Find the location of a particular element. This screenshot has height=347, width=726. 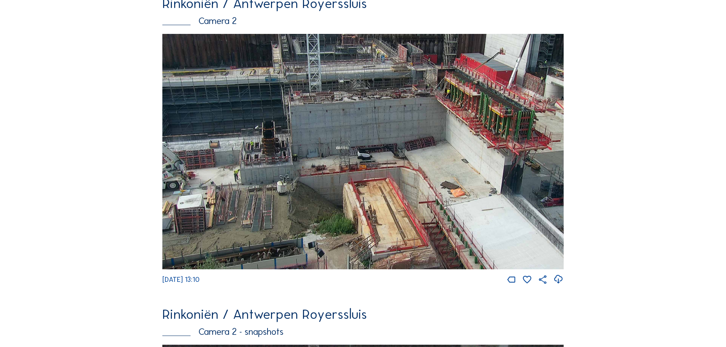

div: Camera 2 - snapshots is located at coordinates (363, 332).